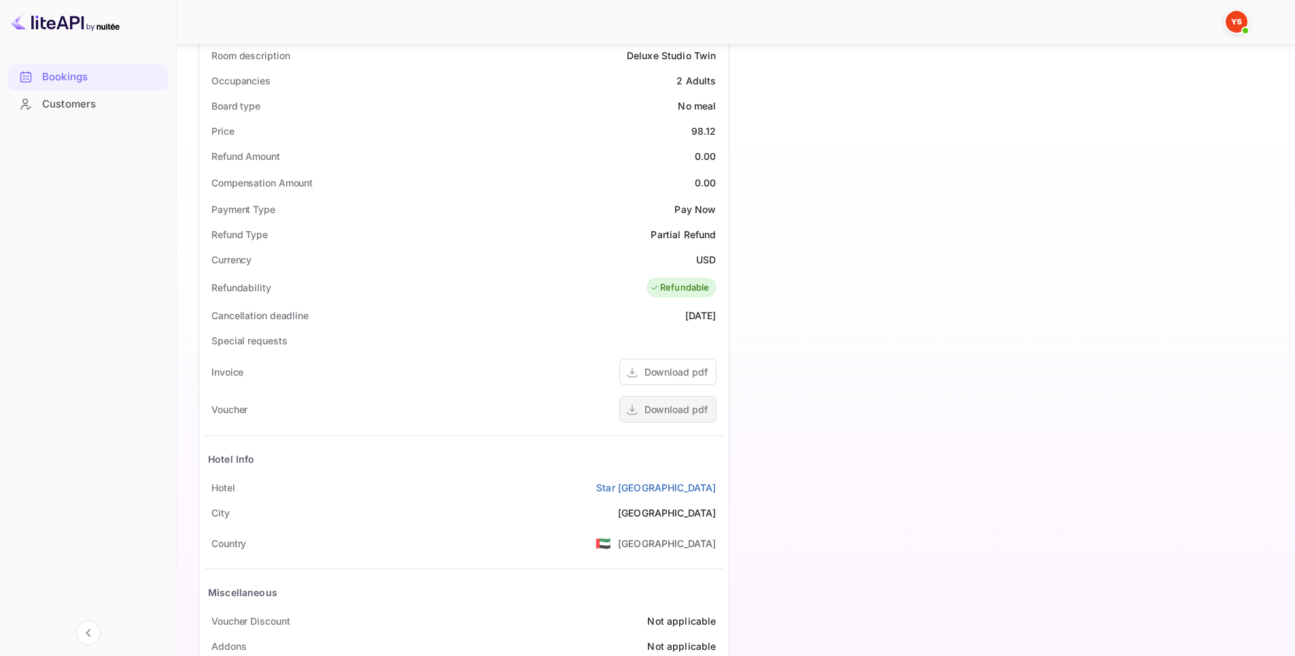 This screenshot has height=656, width=1295. Describe the element at coordinates (704, 131) in the screenshot. I see `div: 98.12` at that location.